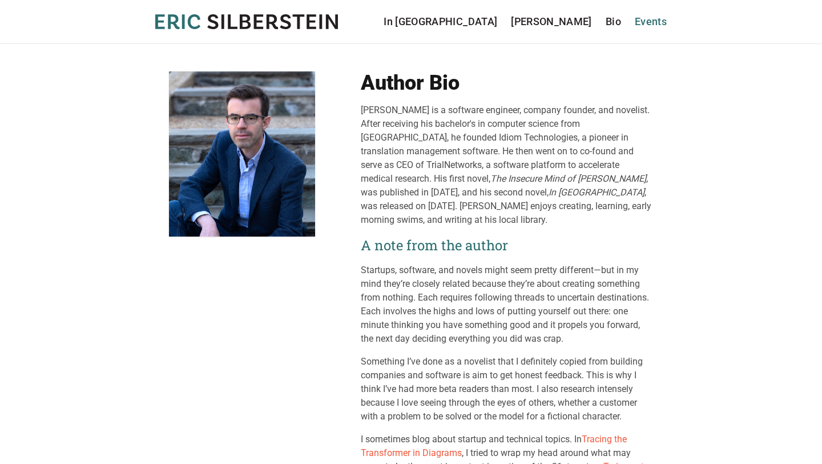 This screenshot has width=822, height=464. What do you see at coordinates (507, 304) in the screenshot?
I see `p: Startups, software, and novels might seem pretty different—but in my mind they’re closely related...` at bounding box center [507, 304].